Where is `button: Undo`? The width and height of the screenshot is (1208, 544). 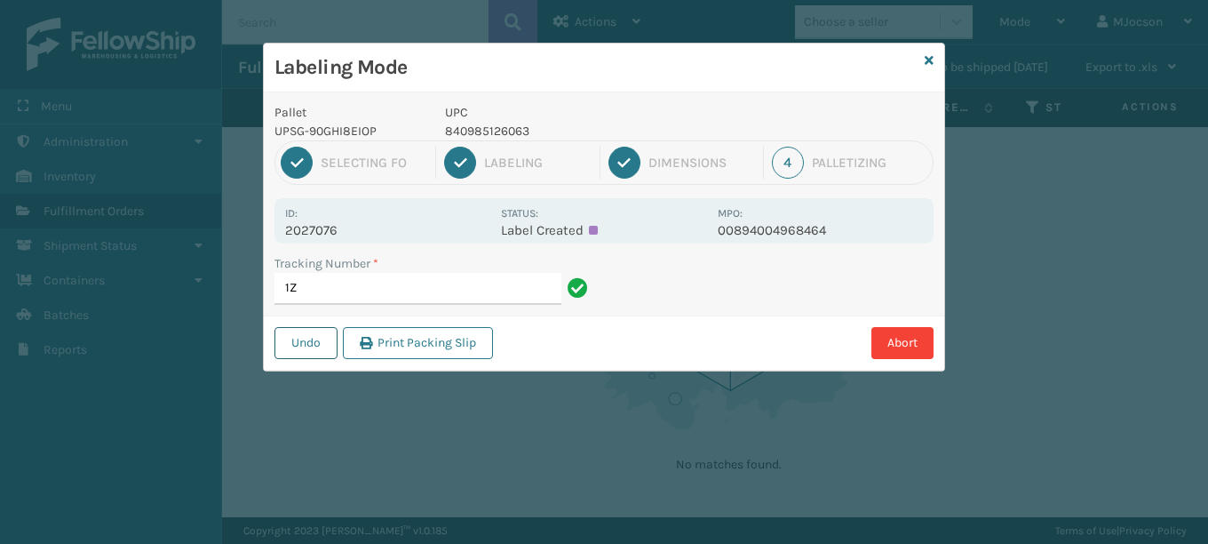
button: Undo is located at coordinates (306, 343).